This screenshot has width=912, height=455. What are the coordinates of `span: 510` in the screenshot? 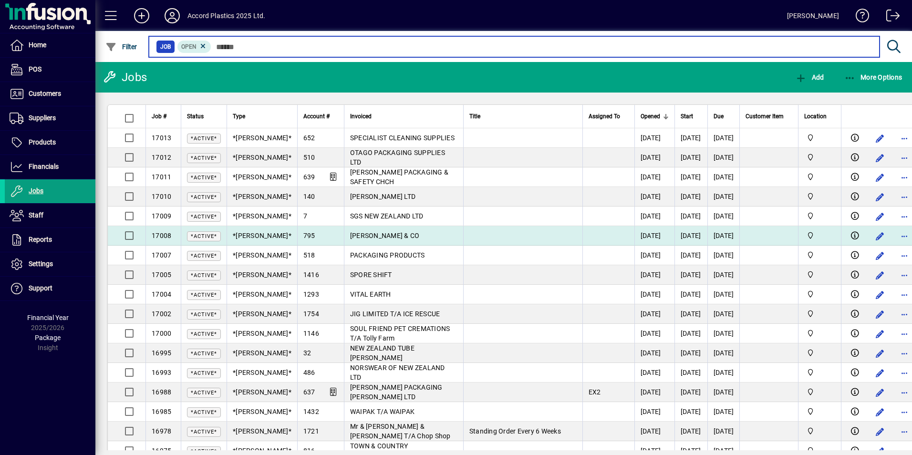 It's located at (309, 157).